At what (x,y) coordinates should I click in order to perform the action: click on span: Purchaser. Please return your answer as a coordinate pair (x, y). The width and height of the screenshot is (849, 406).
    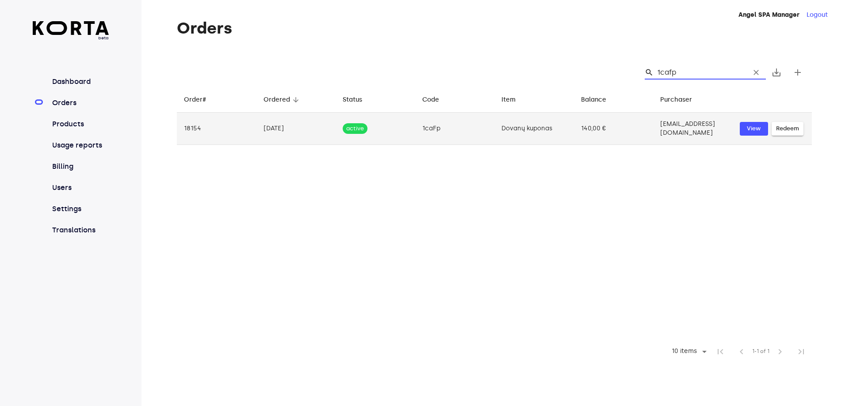
    Looking at the image, I should click on (682, 100).